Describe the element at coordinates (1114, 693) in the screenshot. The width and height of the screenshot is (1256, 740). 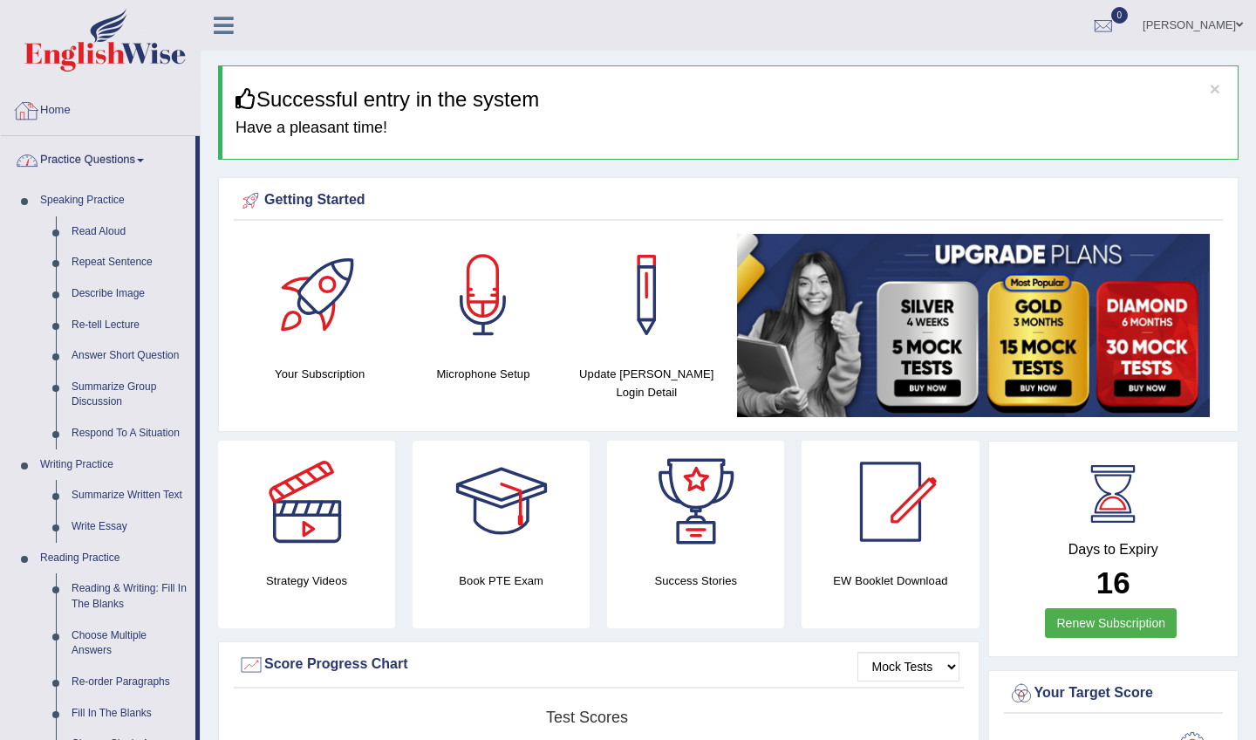
I see `div: Your Target Score` at that location.